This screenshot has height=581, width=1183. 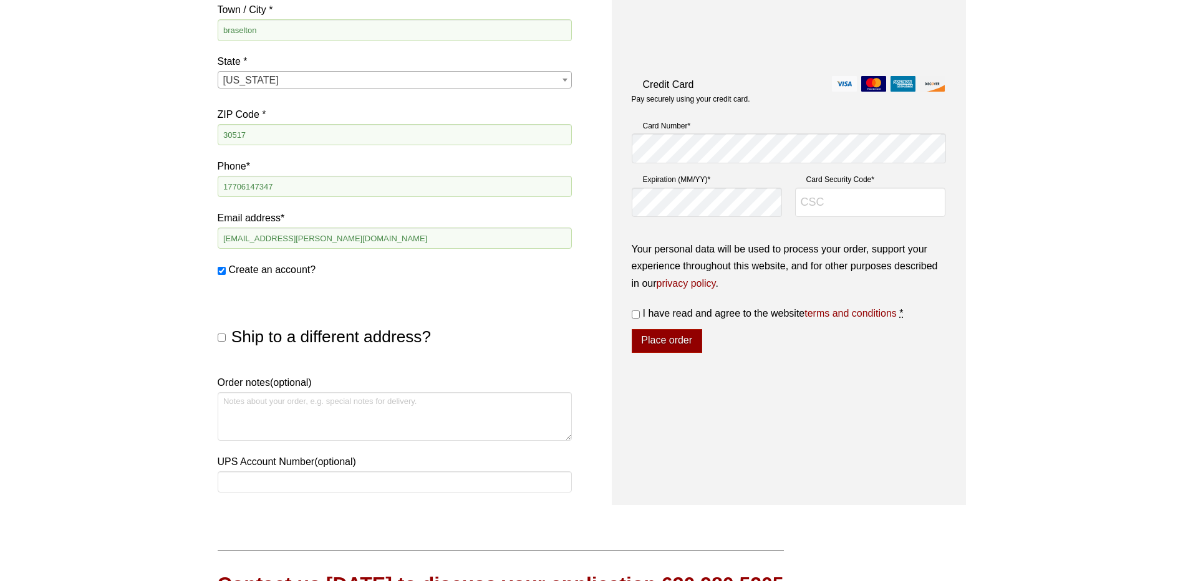 I want to click on label: UPS Account Number, so click(x=395, y=461).